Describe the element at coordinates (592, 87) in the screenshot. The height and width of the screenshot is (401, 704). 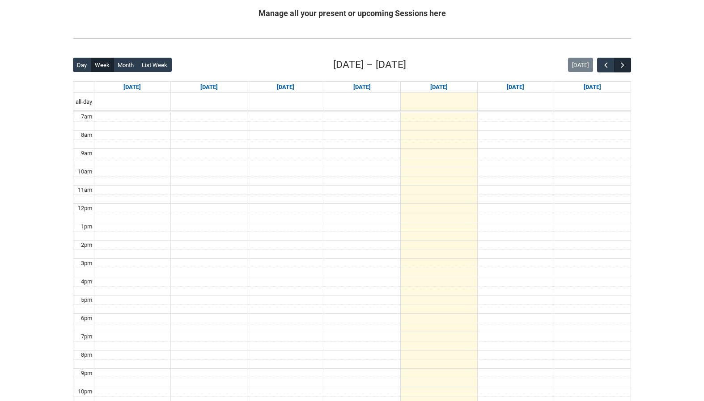
I see `a: Go to September 13, 2025` at that location.